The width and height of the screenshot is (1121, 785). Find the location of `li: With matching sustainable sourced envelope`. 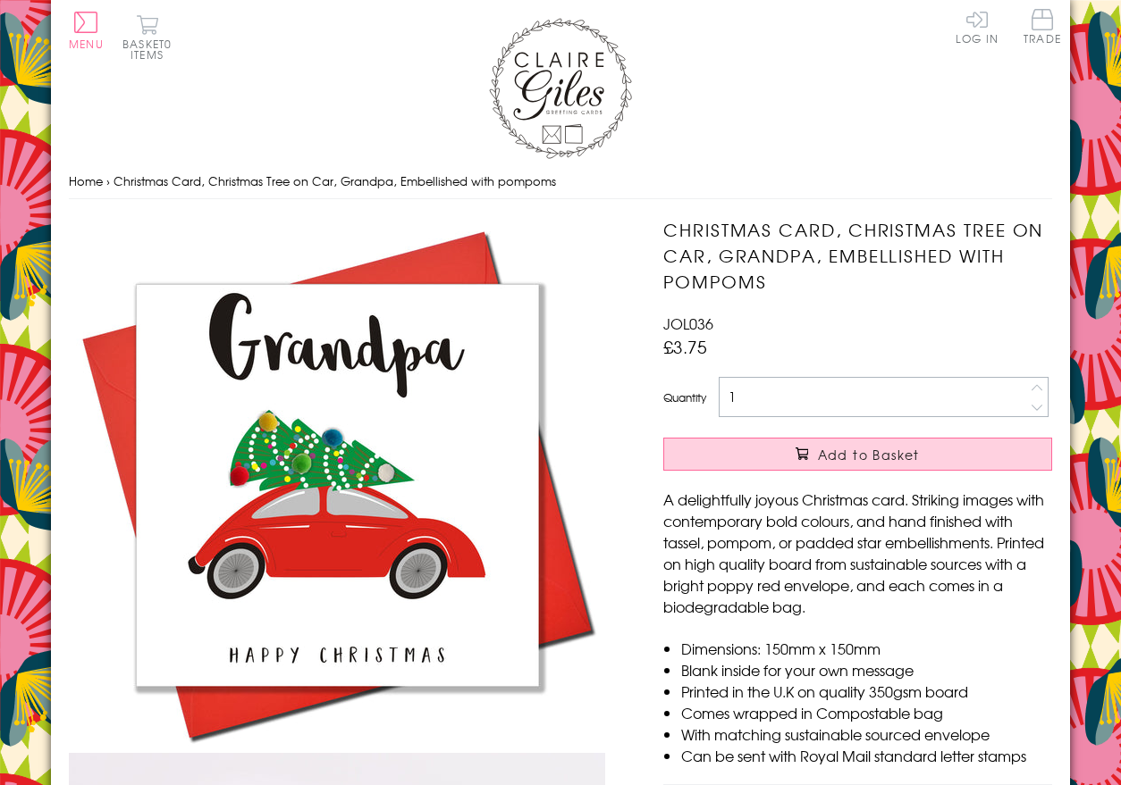

li: With matching sustainable sourced envelope is located at coordinates (866, 734).